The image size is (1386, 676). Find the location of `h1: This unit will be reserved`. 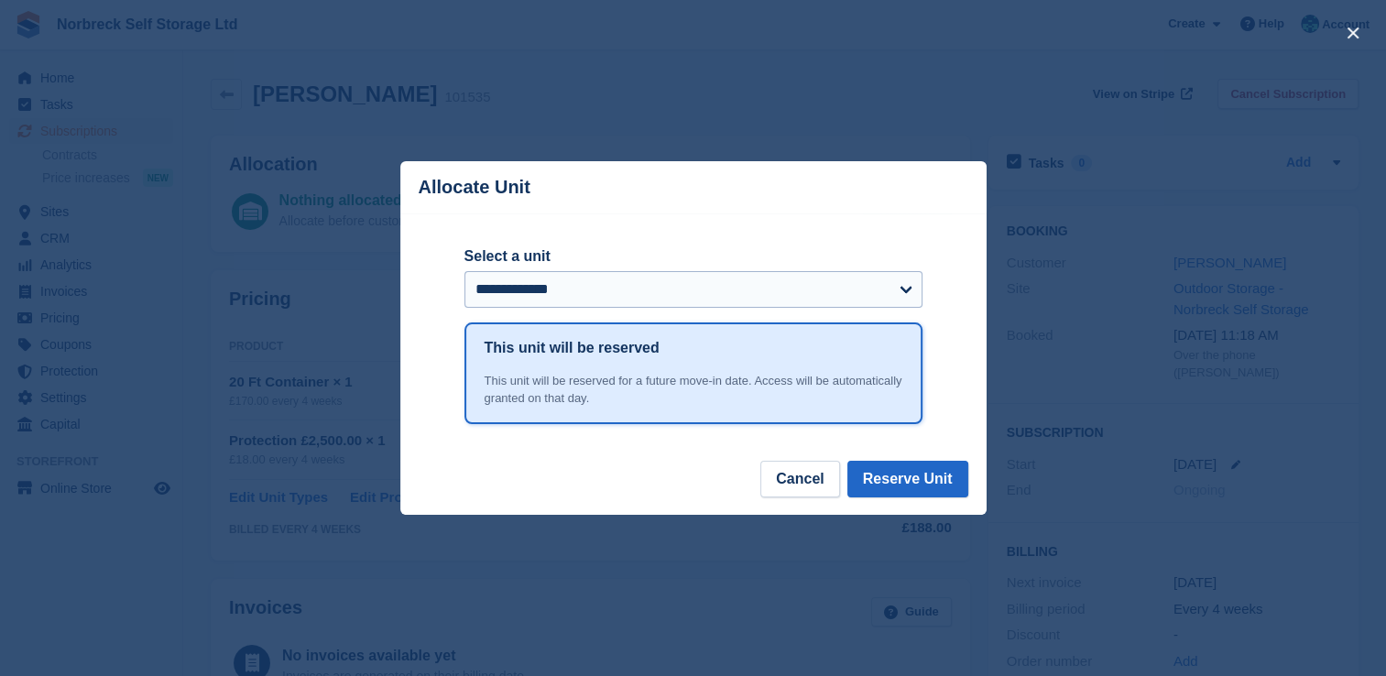

h1: This unit will be reserved is located at coordinates (572, 348).